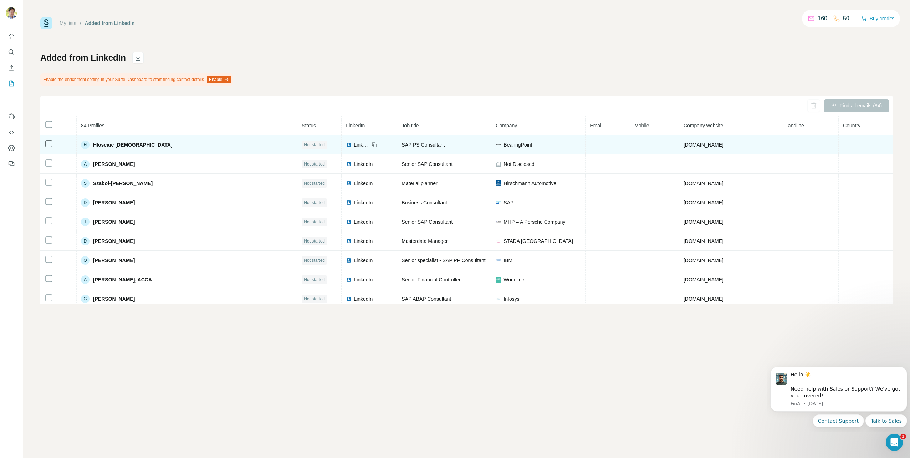 The height and width of the screenshot is (458, 910). I want to click on button: Feedback, so click(11, 164).